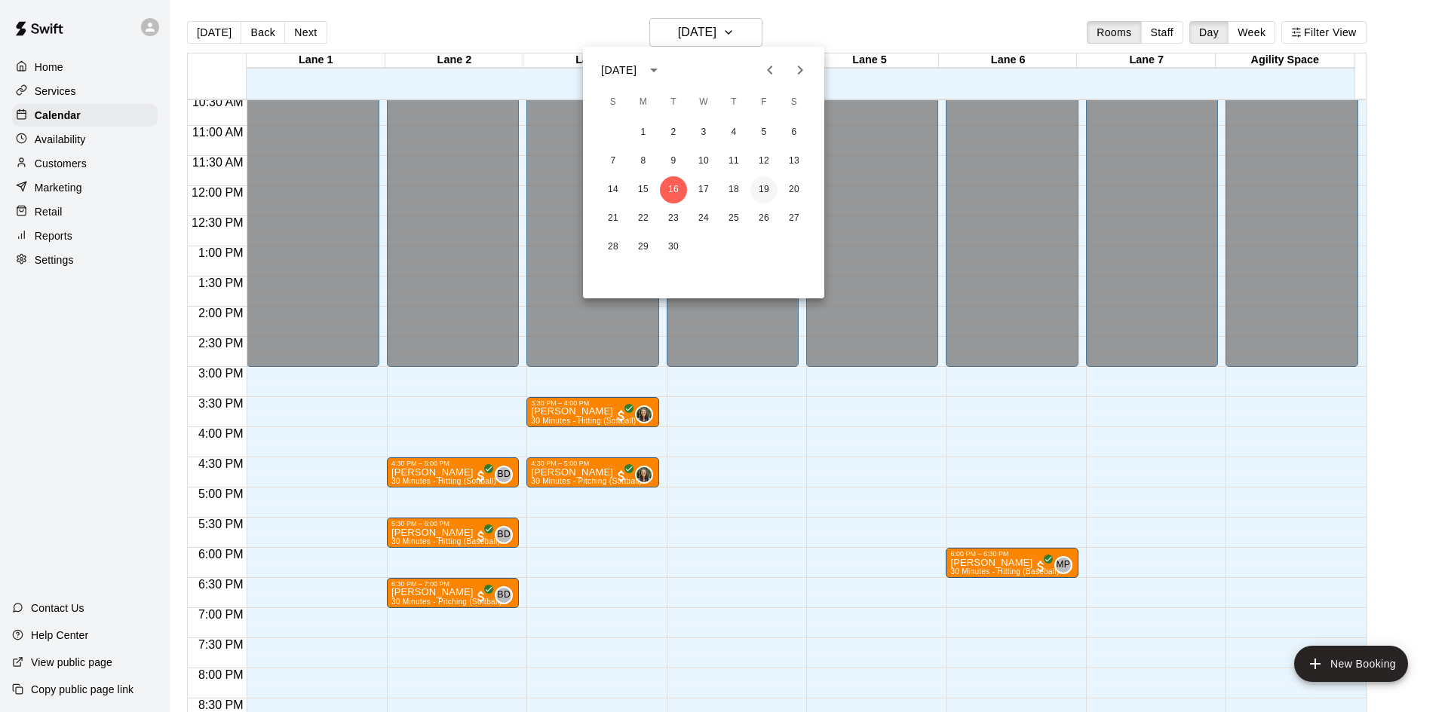 The width and height of the screenshot is (1448, 712). Describe the element at coordinates (654, 70) in the screenshot. I see `button: calendar view is open, switch to year view` at that location.